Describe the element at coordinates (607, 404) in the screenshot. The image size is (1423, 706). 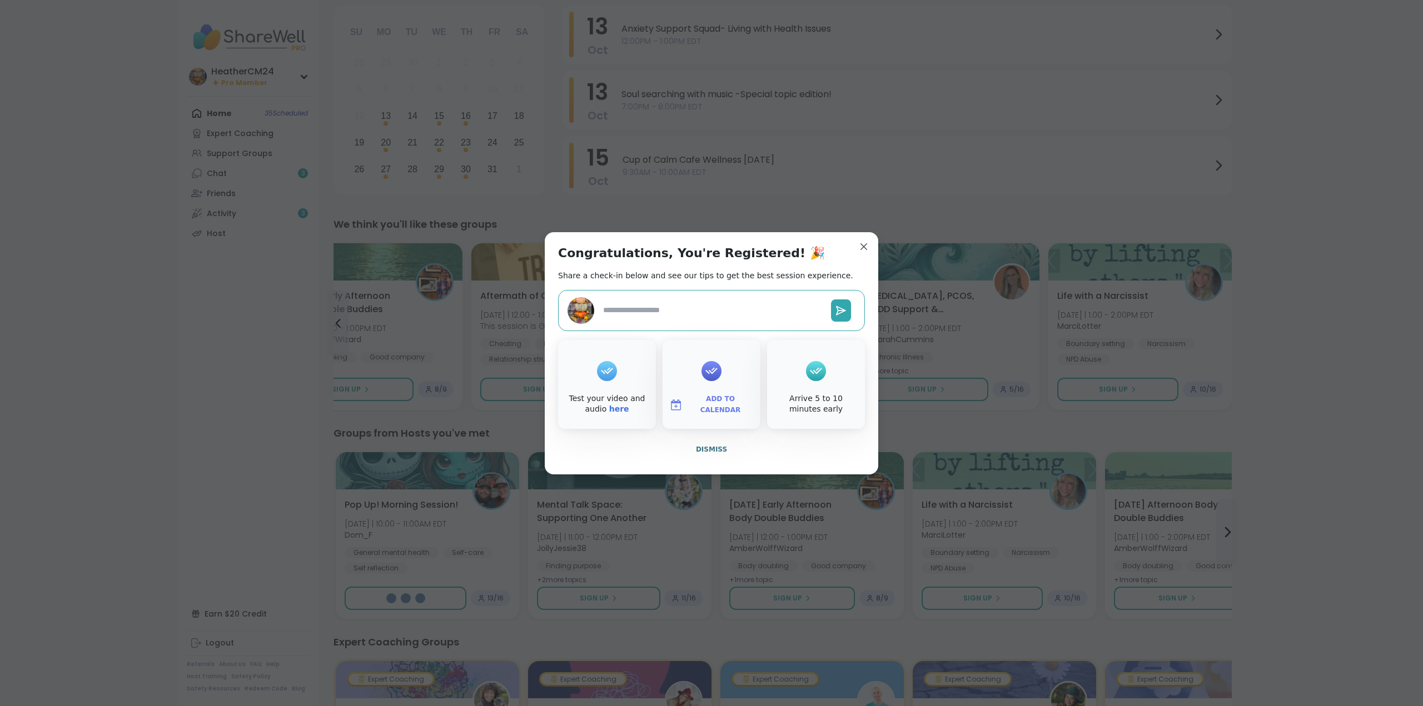
I see `div: Test your video and audio` at that location.